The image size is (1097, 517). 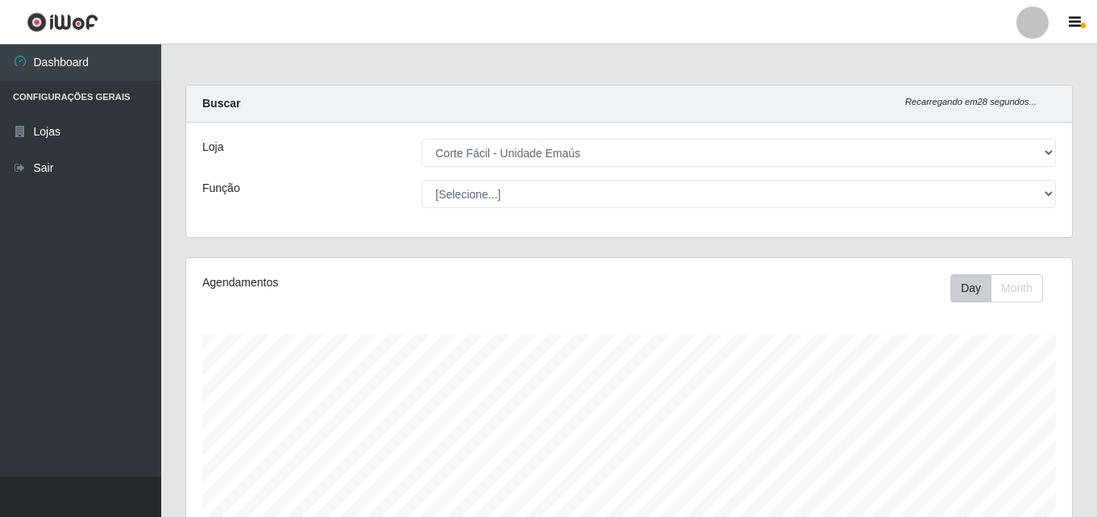 What do you see at coordinates (1003, 288) in the screenshot?
I see `div: Toolbar with button groups` at bounding box center [1003, 288].